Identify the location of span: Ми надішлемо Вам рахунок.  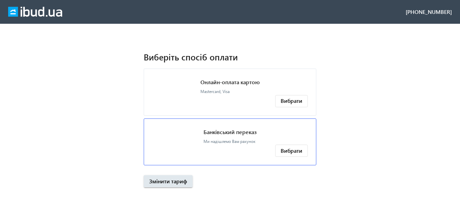
(229, 141).